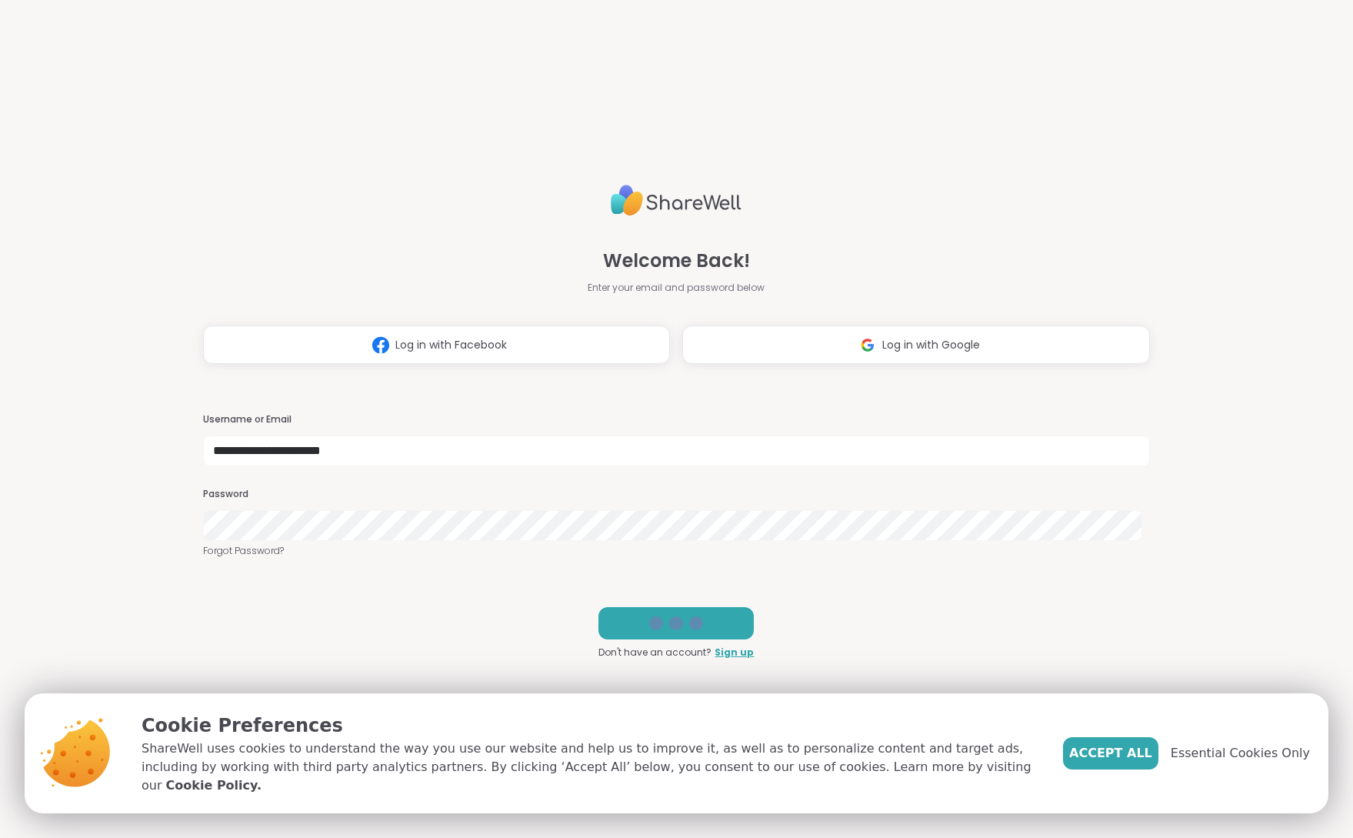  Describe the element at coordinates (676, 419) in the screenshot. I see `h3: Username or Email` at that location.